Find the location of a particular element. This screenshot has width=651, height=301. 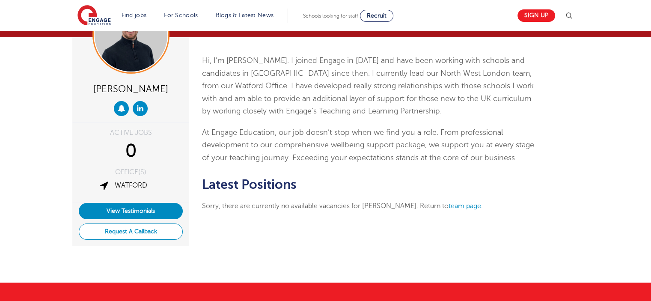

a: For Schools is located at coordinates (181, 15).